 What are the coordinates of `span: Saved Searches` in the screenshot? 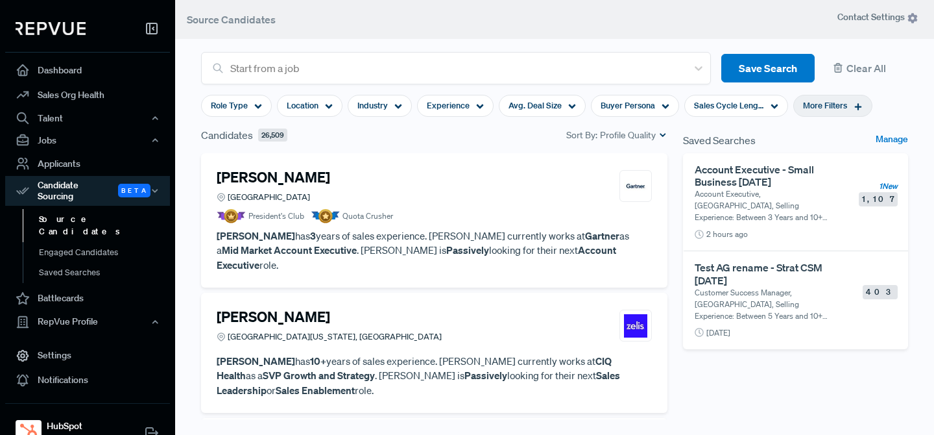 It's located at (720, 140).